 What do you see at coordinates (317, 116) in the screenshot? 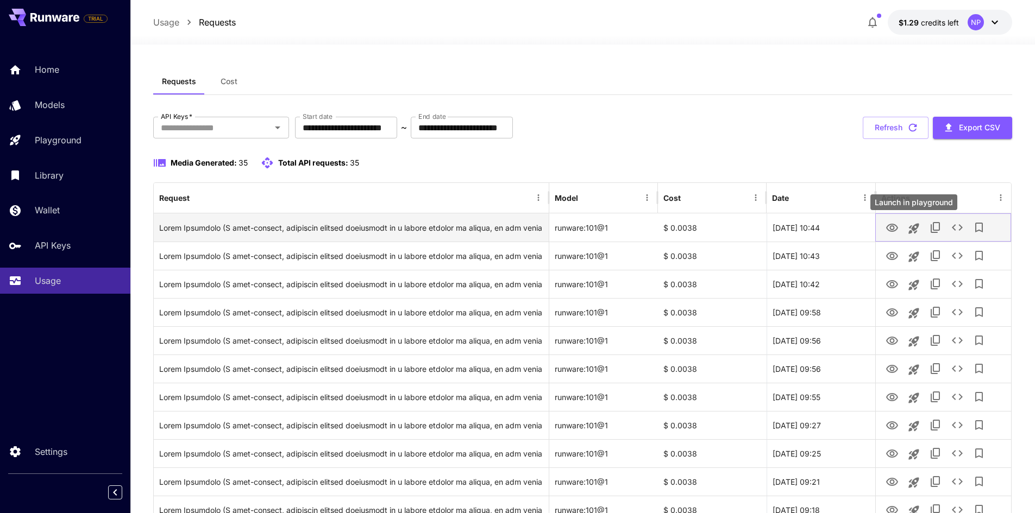
I see `label: Start date` at bounding box center [317, 116].